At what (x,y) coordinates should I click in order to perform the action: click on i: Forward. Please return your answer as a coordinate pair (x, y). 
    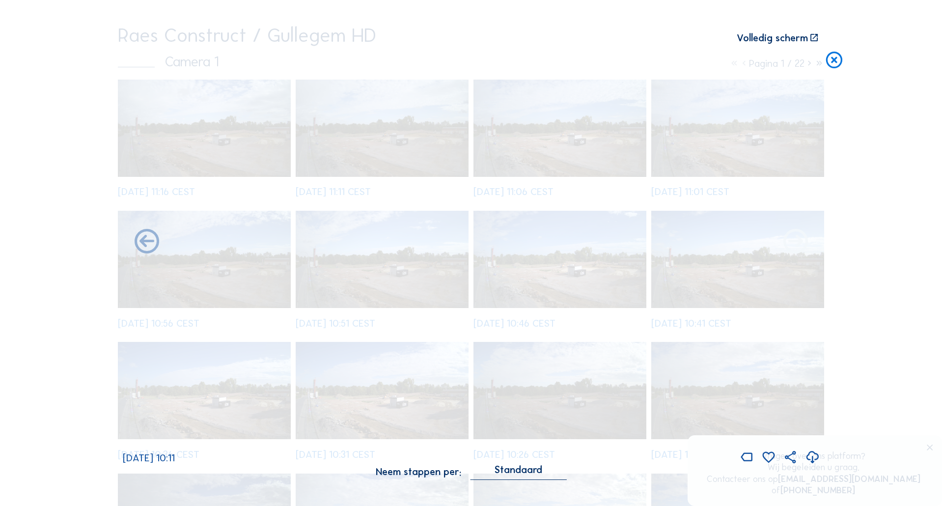
    Looking at the image, I should click on (147, 242).